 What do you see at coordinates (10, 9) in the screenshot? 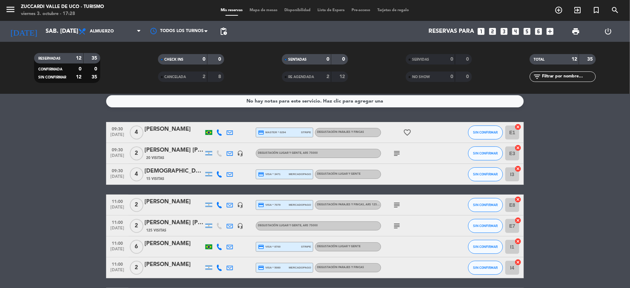
I see `i: menu` at bounding box center [10, 9].